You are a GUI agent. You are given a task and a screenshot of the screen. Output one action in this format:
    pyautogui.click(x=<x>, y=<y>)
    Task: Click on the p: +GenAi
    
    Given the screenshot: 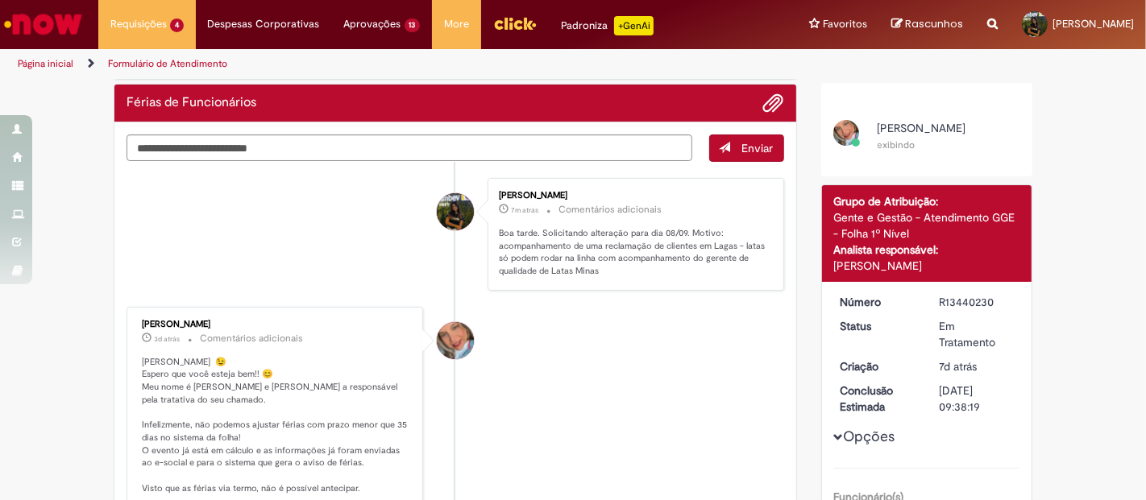 What is the action you would take?
    pyautogui.click(x=633, y=26)
    